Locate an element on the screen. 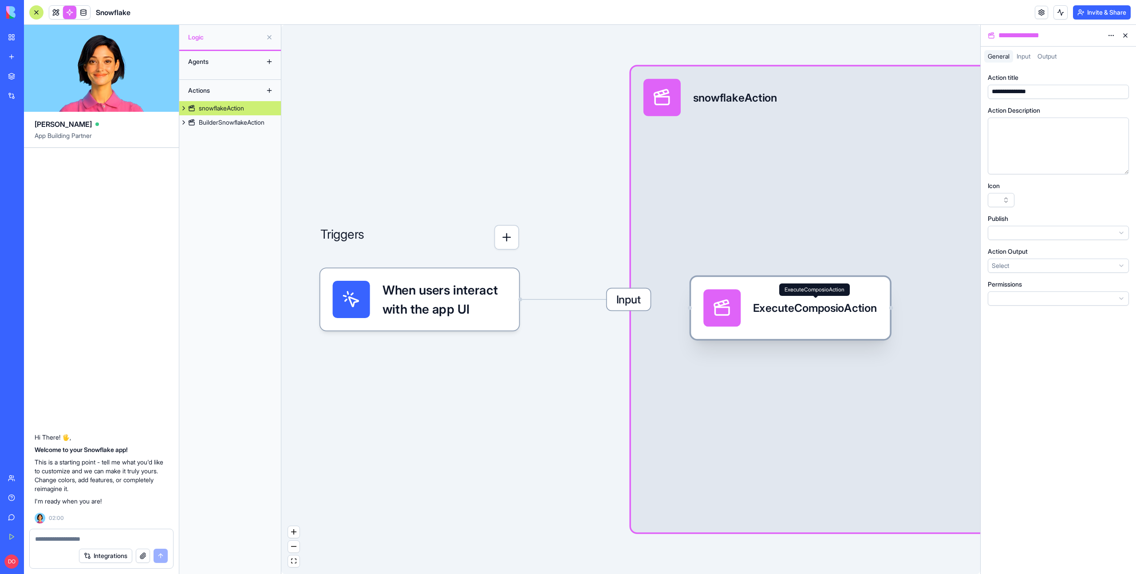 This screenshot has width=1136, height=574. label: Action title is located at coordinates (1003, 78).